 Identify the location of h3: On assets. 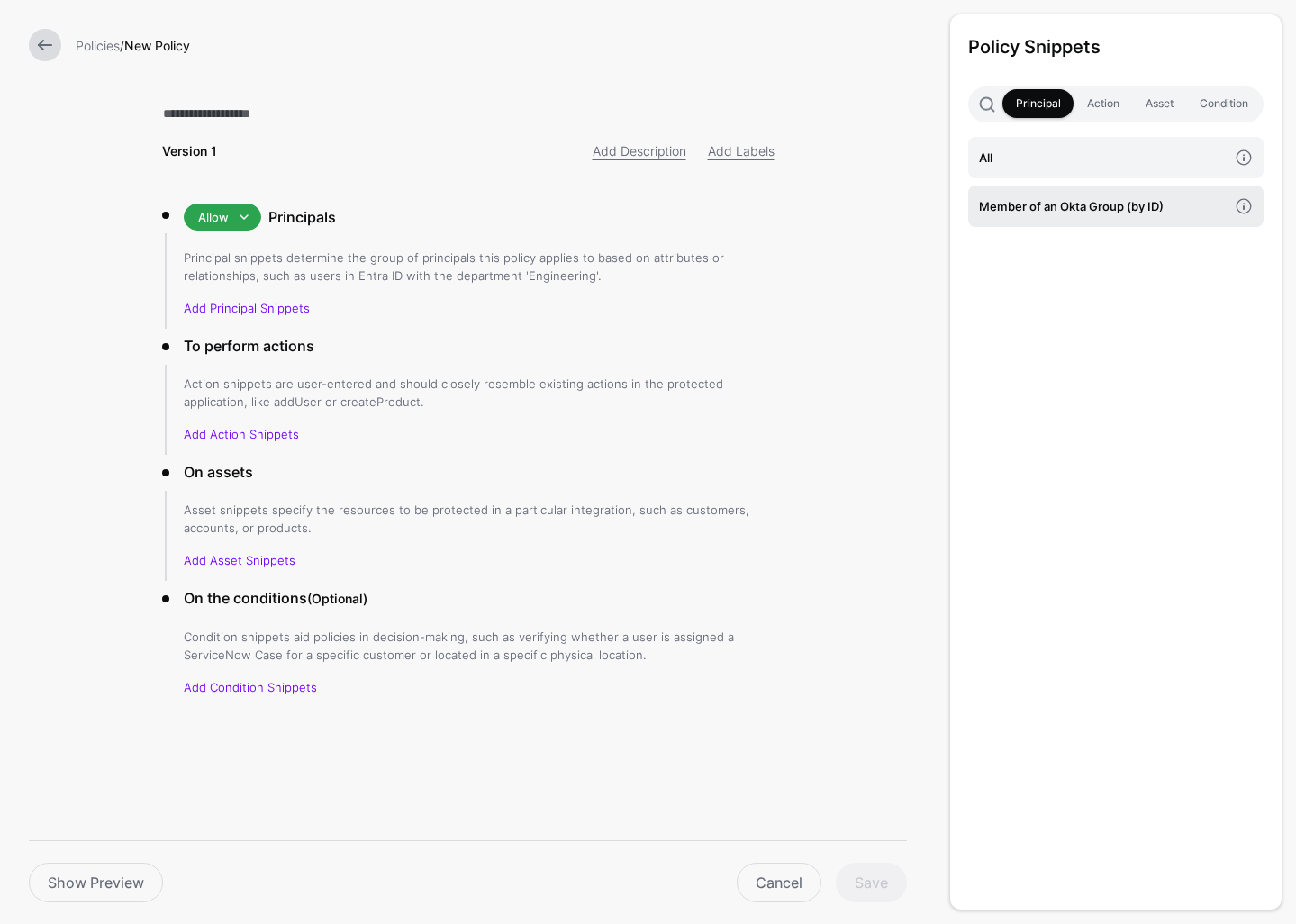
(480, 471).